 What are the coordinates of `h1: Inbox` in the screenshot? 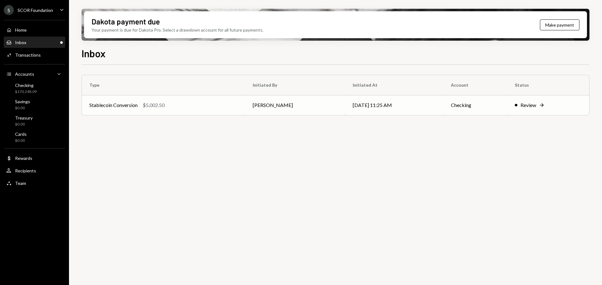 It's located at (93, 53).